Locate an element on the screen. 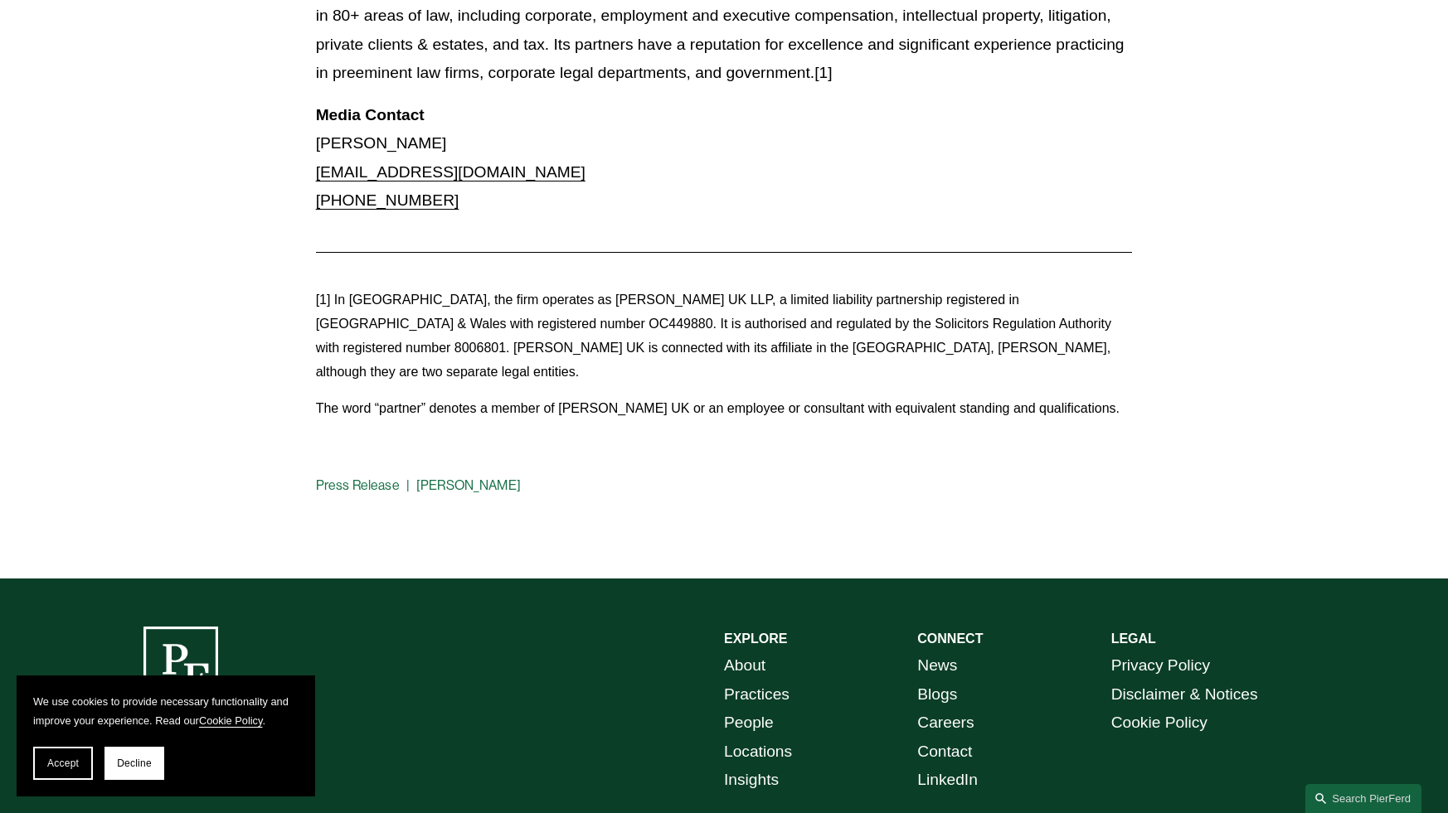  button: Accept is located at coordinates (63, 764).